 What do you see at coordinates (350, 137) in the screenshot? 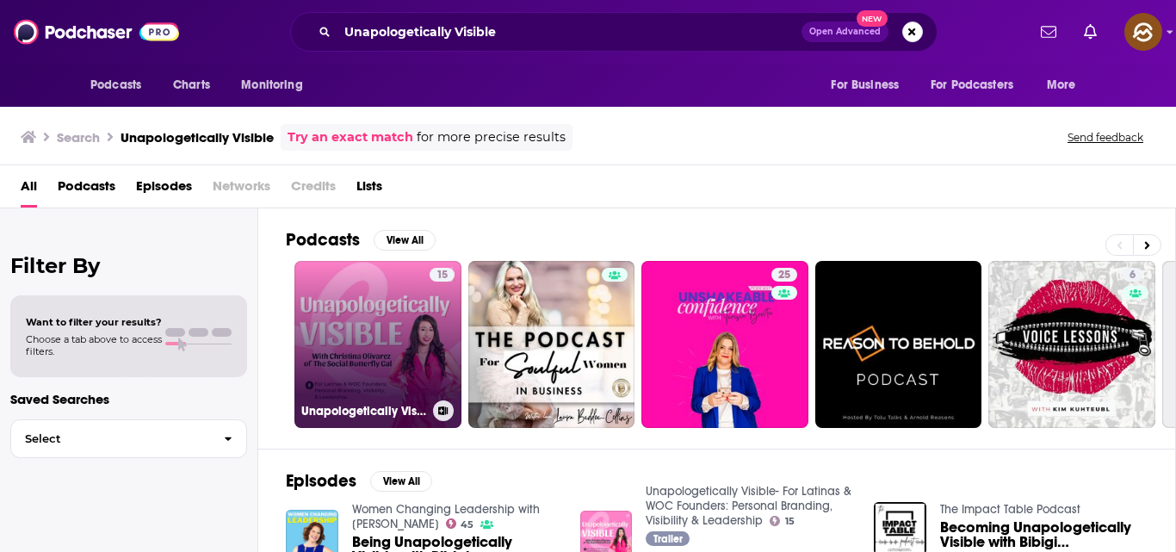
I see `a: Try an exact match` at bounding box center [350, 137].